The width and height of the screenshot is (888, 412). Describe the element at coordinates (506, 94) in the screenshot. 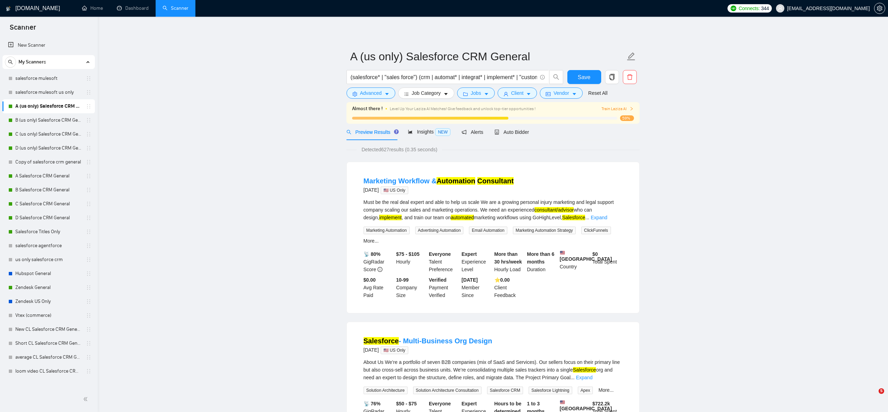

I see `span: user` at that location.